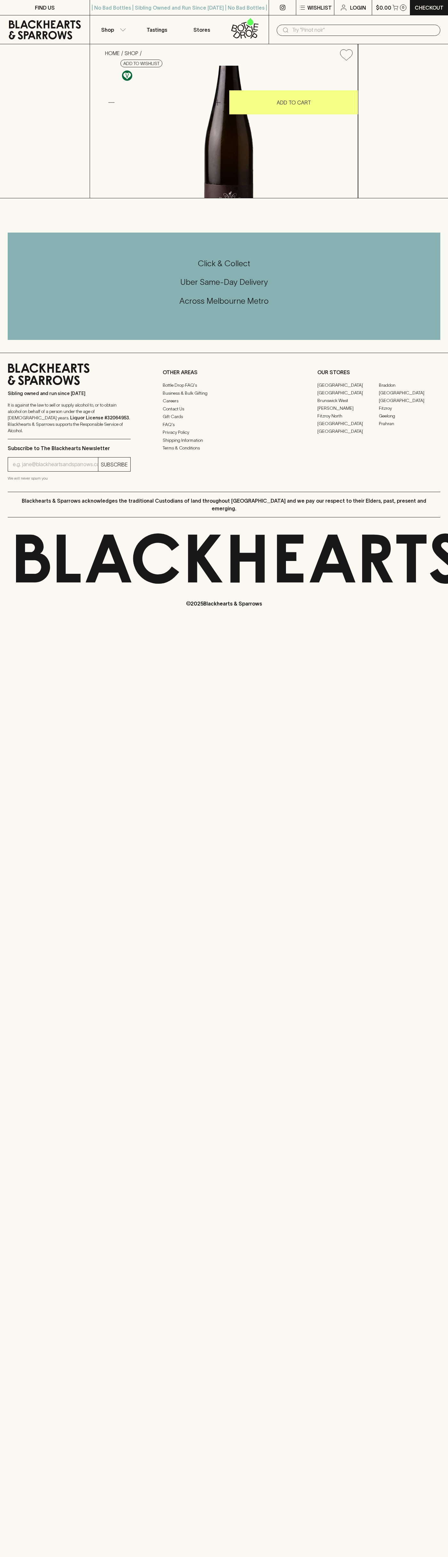  I want to click on p: Shop, so click(108, 30).